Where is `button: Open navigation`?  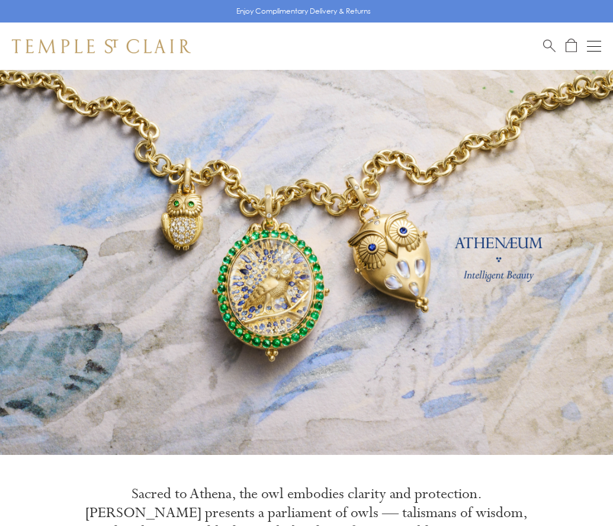
button: Open navigation is located at coordinates (594, 46).